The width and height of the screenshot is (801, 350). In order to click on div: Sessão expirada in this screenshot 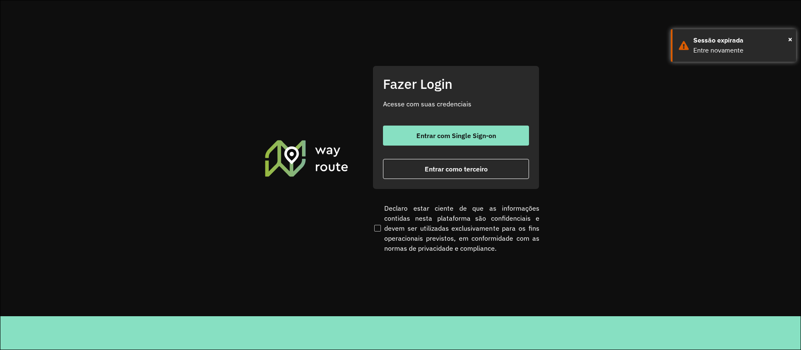, I will do `click(741, 40)`.